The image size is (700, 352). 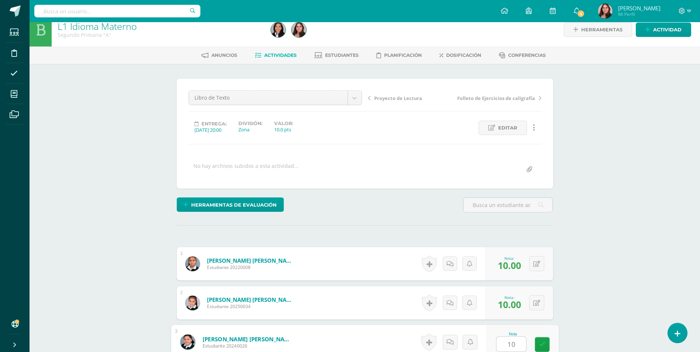 What do you see at coordinates (234, 205) in the screenshot?
I see `span: Herramientas de evaluación` at bounding box center [234, 205].